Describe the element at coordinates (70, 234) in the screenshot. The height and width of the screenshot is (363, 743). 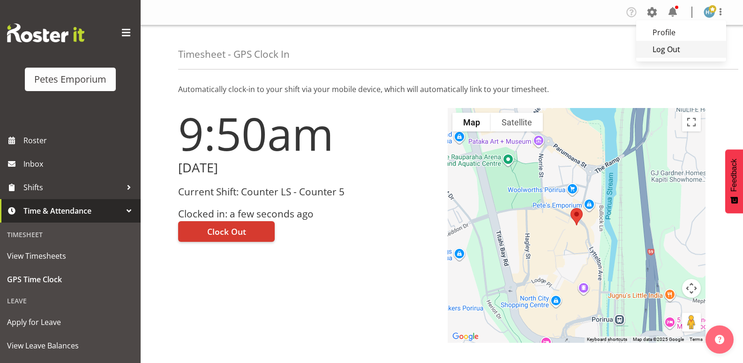
I see `div: Timesheet` at that location.